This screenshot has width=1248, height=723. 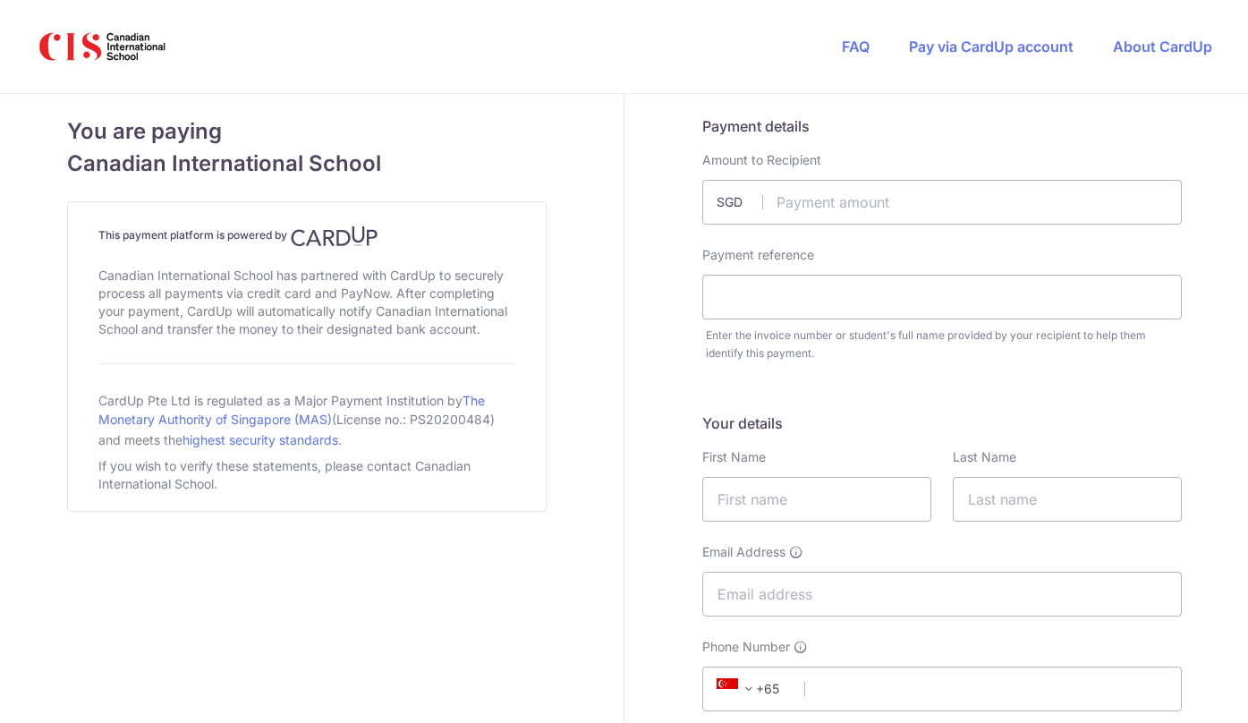 What do you see at coordinates (1068, 499) in the screenshot?
I see `input: Last name` at bounding box center [1068, 499].